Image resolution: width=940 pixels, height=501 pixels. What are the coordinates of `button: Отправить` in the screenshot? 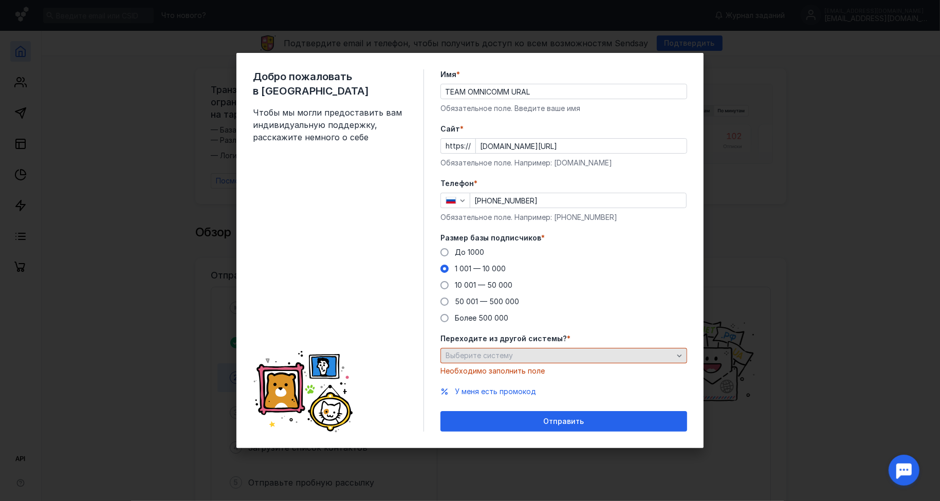 It's located at (564, 422).